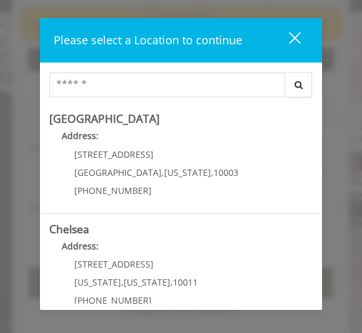  I want to click on span: 10011, so click(185, 282).